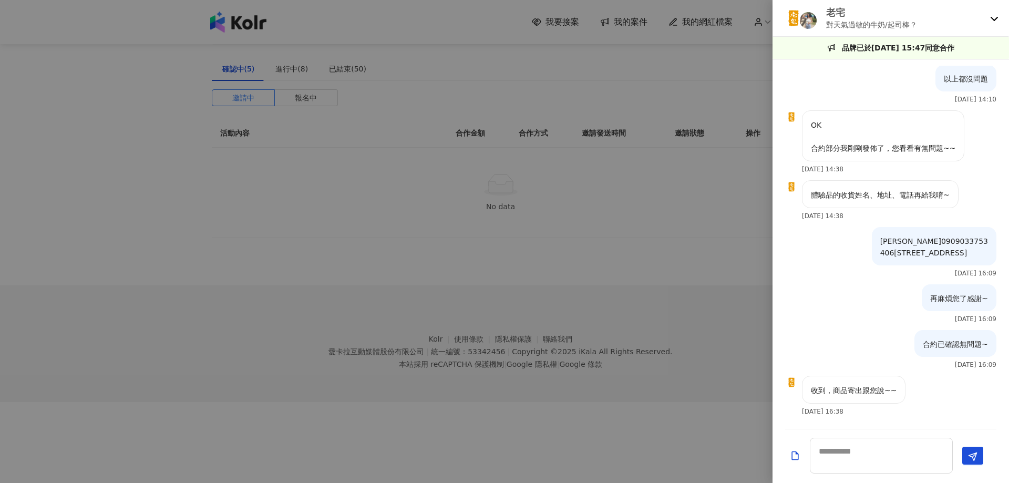  Describe the element at coordinates (853, 390) in the screenshot. I see `p: 收到，商品寄出跟您說~~` at that location.